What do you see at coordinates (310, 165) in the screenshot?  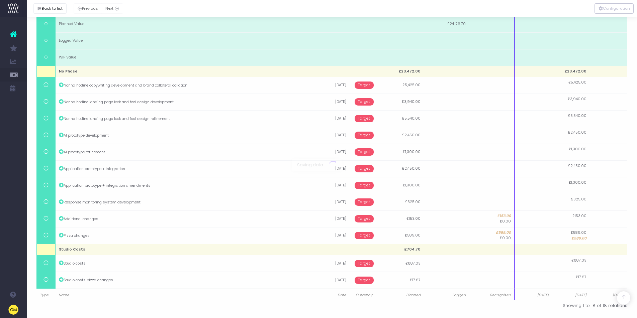 I see `span: Saving data` at bounding box center [310, 165].